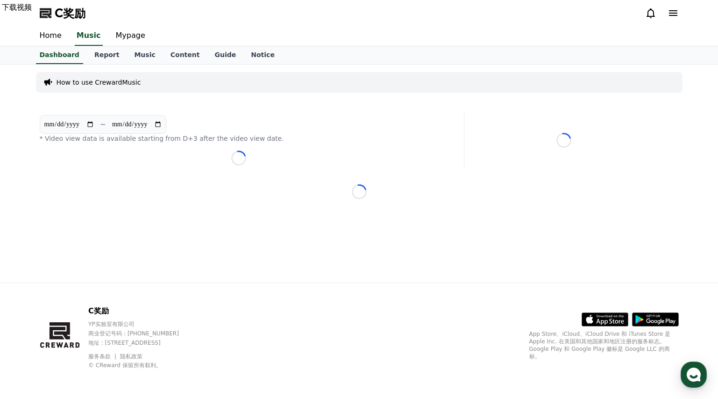  What do you see at coordinates (91, 314) in the screenshot?
I see `span: Messages` at bounding box center [91, 314].